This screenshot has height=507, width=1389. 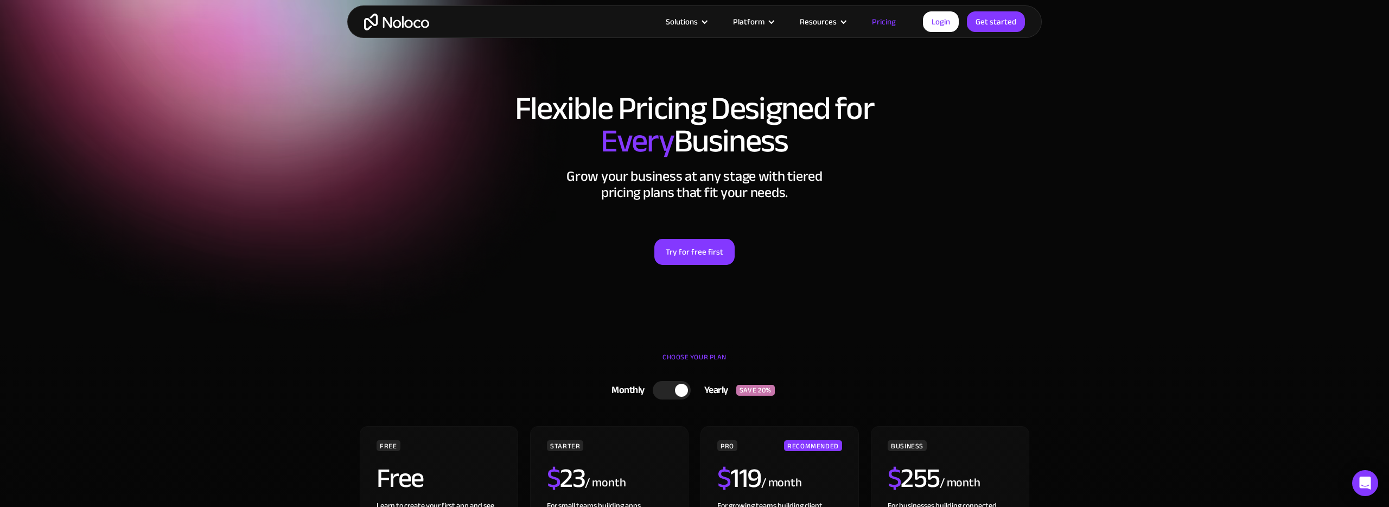 I want to click on a: Get started, so click(x=996, y=22).